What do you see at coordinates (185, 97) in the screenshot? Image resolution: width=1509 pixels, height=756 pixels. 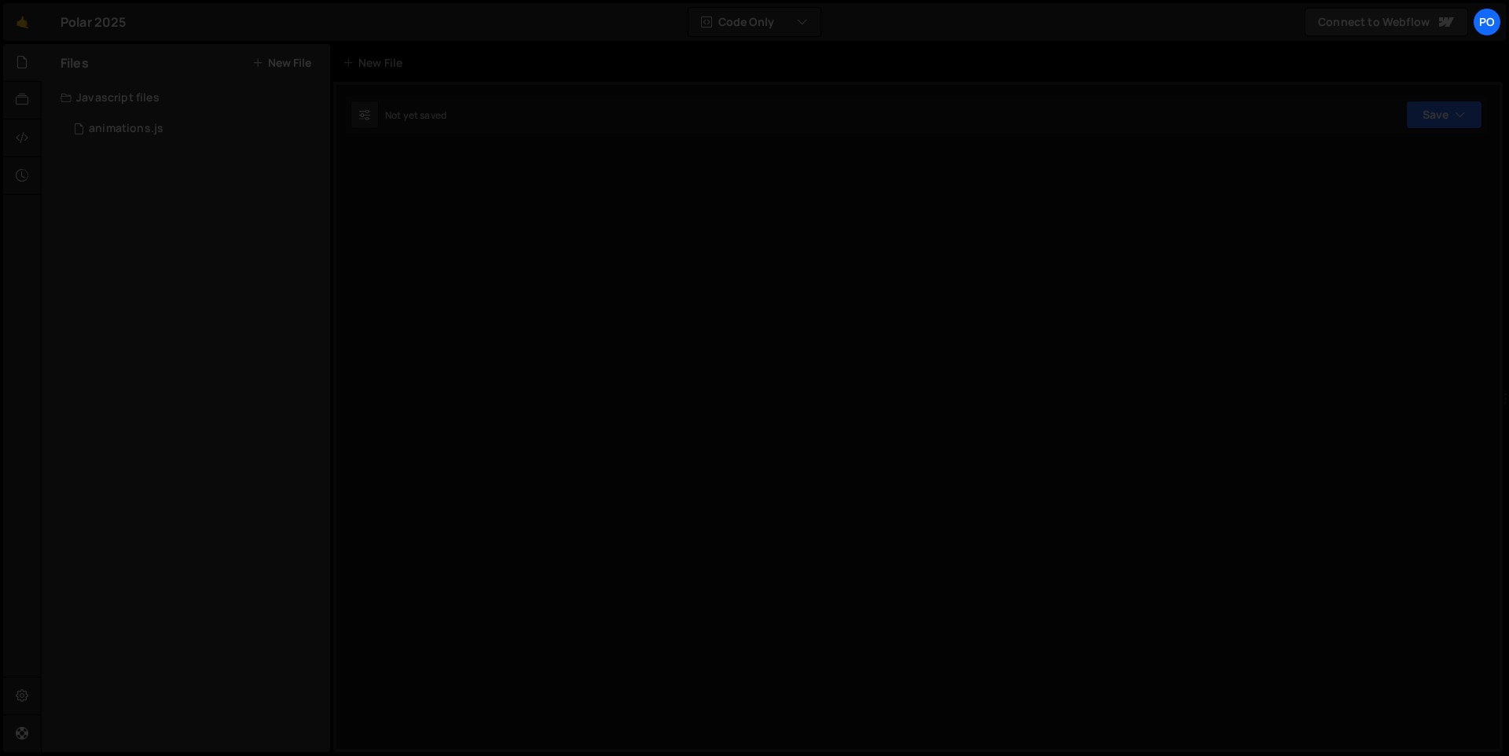 I see `div: Javascript files` at bounding box center [185, 97].